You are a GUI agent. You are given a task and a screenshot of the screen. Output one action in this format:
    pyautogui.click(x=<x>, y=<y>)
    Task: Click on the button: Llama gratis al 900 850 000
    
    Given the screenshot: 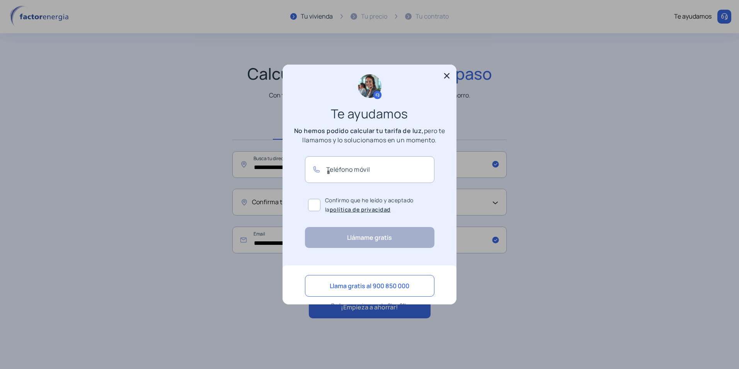 What is the action you would take?
    pyautogui.click(x=369, y=286)
    